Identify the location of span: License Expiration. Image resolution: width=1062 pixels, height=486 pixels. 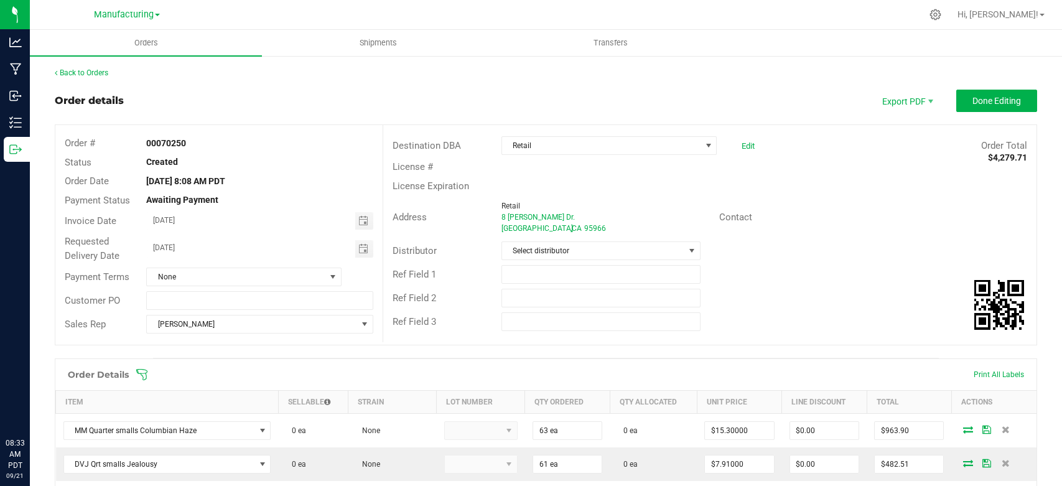
(431, 186).